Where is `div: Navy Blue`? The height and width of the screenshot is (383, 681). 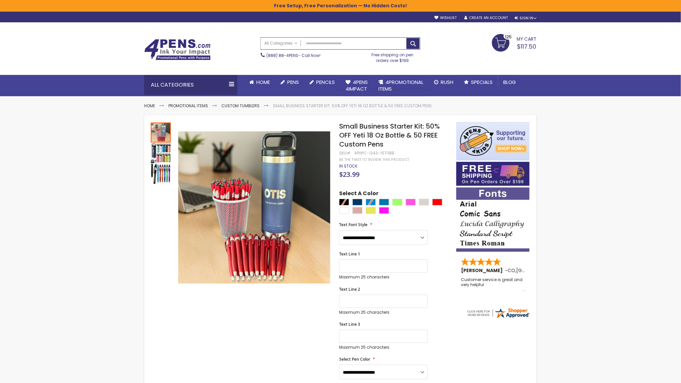 div: Navy Blue is located at coordinates (358, 202).